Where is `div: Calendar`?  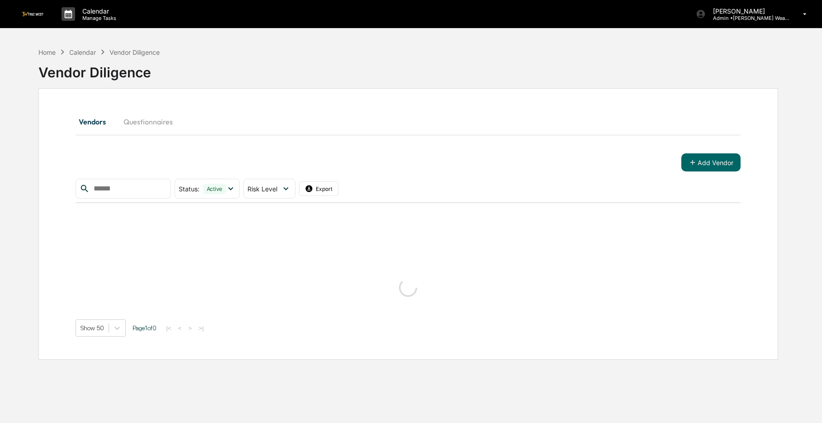 div: Calendar is located at coordinates (82, 52).